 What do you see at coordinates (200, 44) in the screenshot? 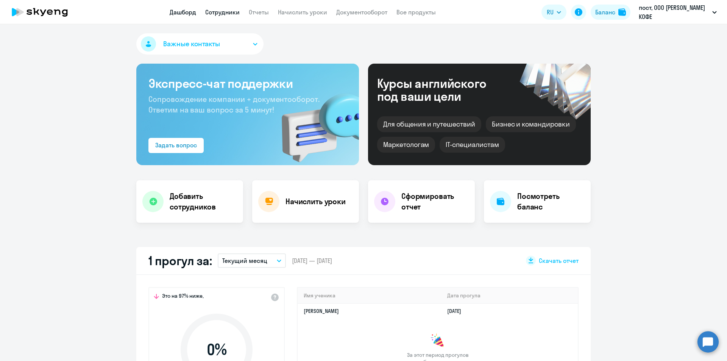
I see `button: Важные контакты` at bounding box center [200, 44].